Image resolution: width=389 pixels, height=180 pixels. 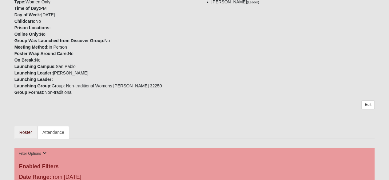 I want to click on strong: Launching Group:, so click(x=33, y=86).